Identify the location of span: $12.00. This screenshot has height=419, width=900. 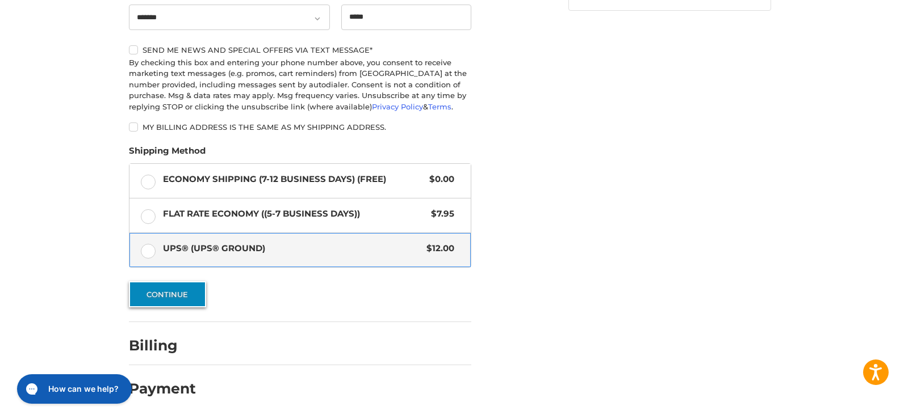
(437, 249).